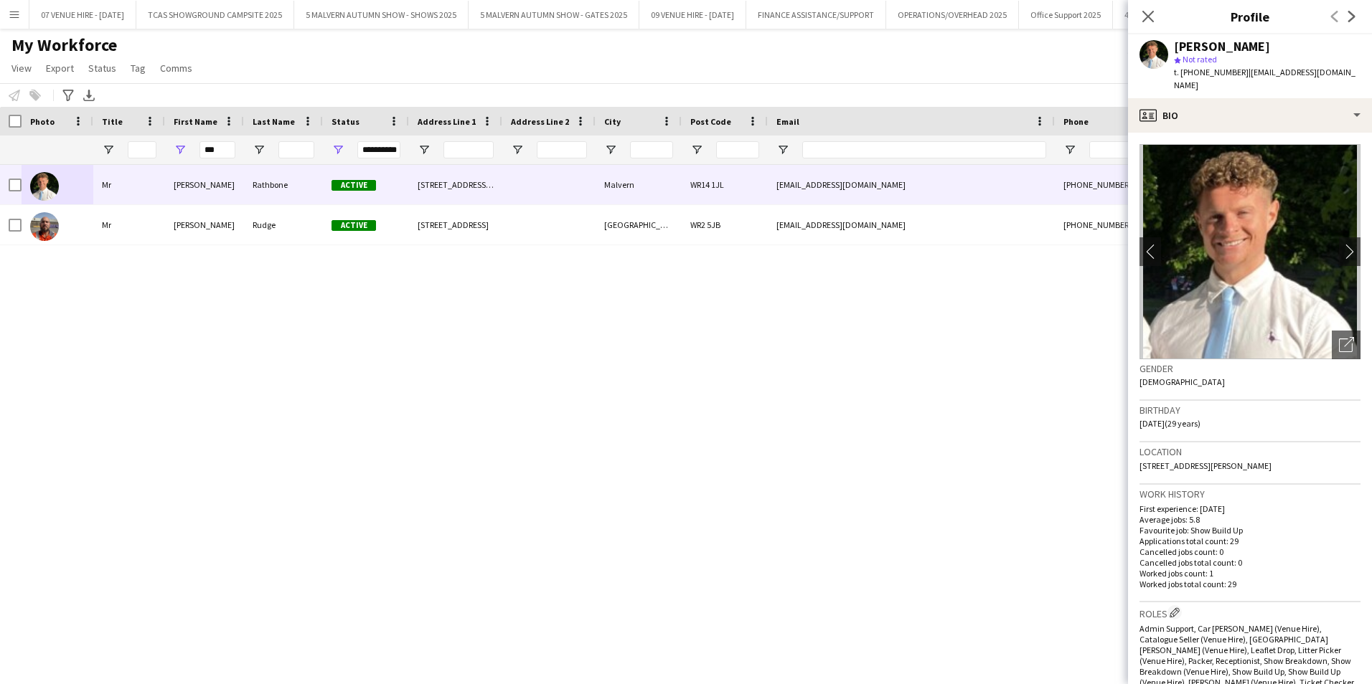 The width and height of the screenshot is (1372, 684). I want to click on img: Sam Rathbone, so click(44, 187).